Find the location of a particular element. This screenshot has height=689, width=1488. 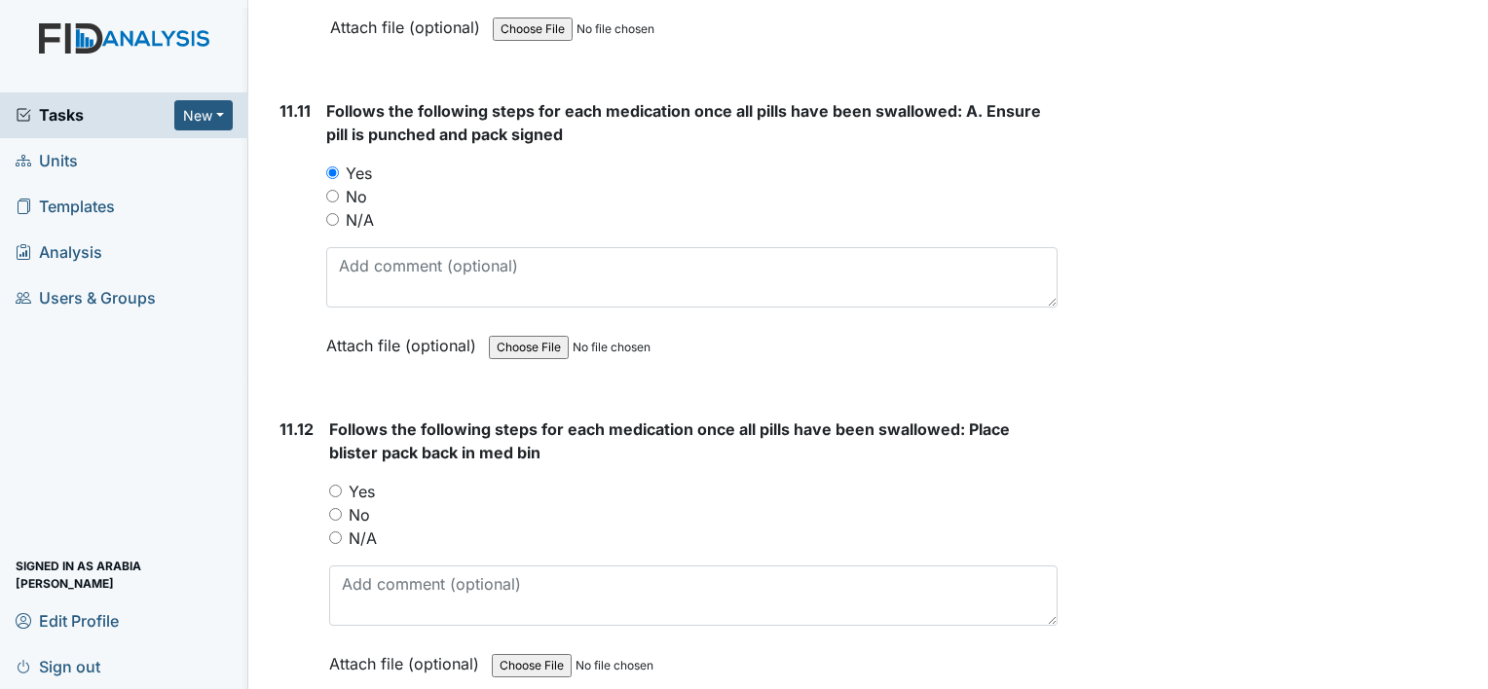

span: Edit Profile is located at coordinates (67, 620).